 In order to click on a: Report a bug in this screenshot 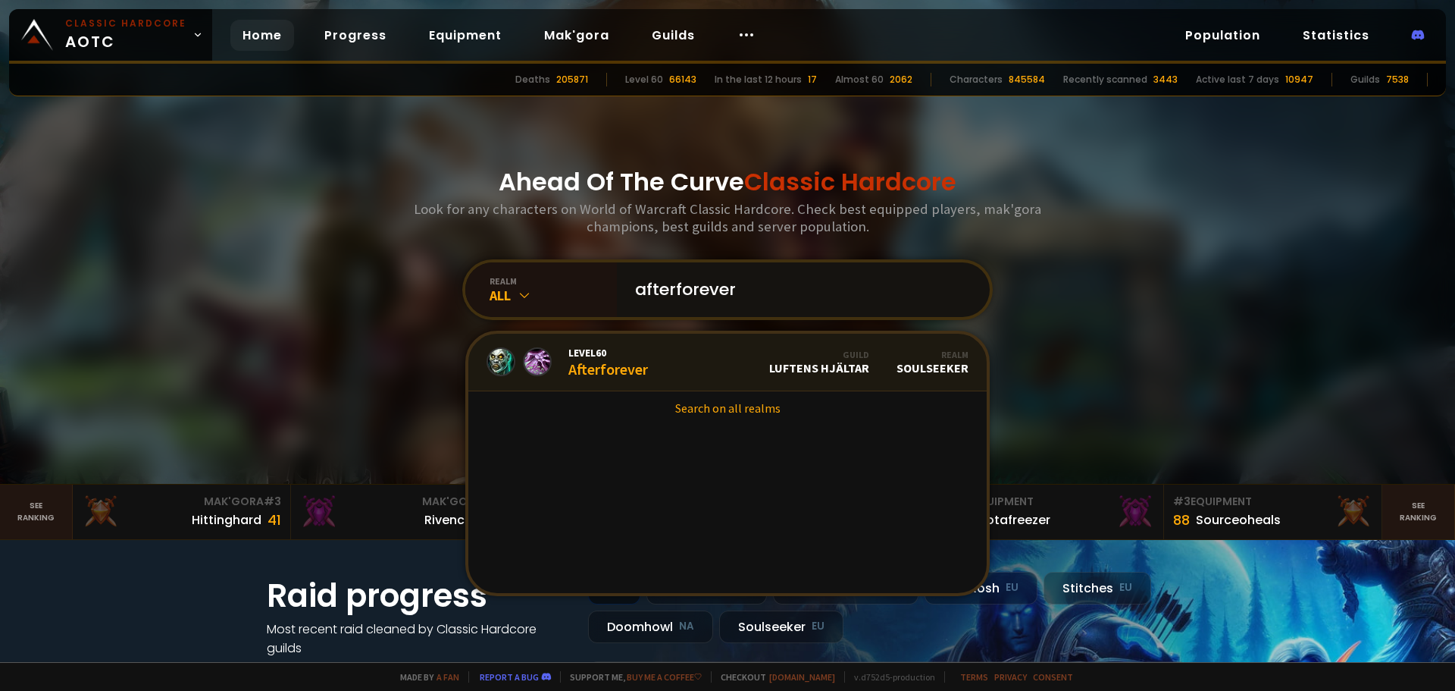, I will do `click(509, 676)`.